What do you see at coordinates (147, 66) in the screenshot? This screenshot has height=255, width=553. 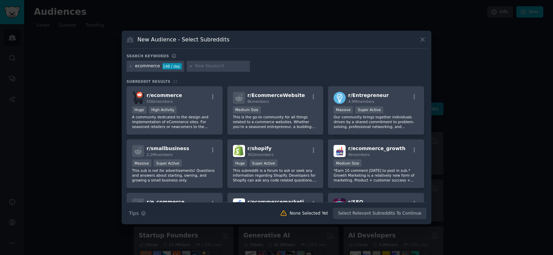 I see `div: ecommerce` at bounding box center [147, 66].